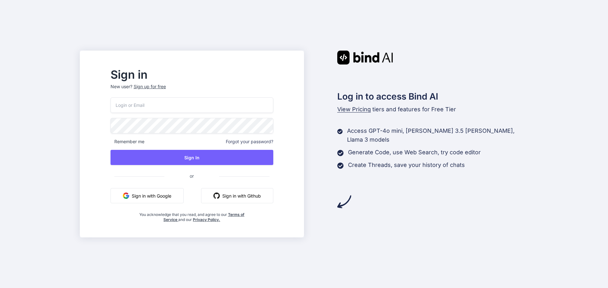 This screenshot has width=608, height=288. What do you see at coordinates (192, 91) in the screenshot?
I see `p: New user?` at bounding box center [192, 91].